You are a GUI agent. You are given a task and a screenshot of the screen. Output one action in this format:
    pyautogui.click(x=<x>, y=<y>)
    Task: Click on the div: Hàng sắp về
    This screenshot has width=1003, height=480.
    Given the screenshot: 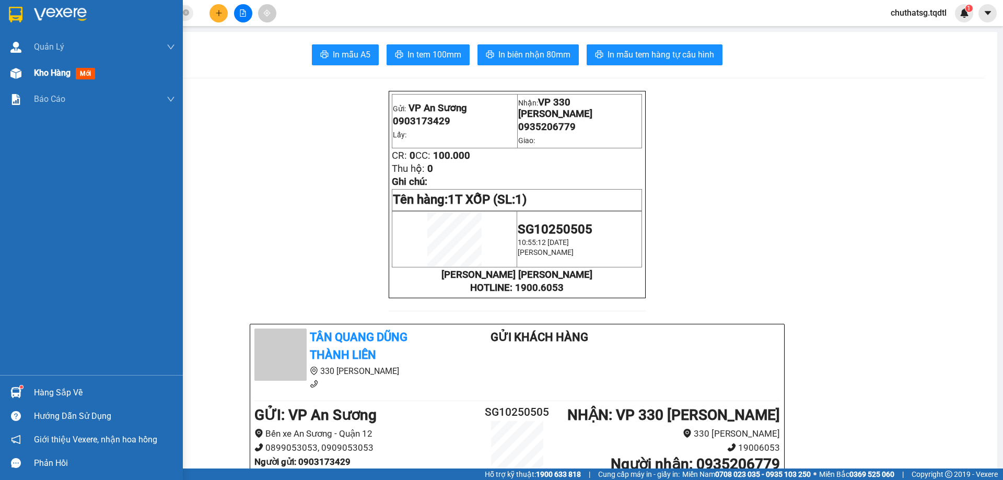 What is the action you would take?
    pyautogui.click(x=105, y=393)
    